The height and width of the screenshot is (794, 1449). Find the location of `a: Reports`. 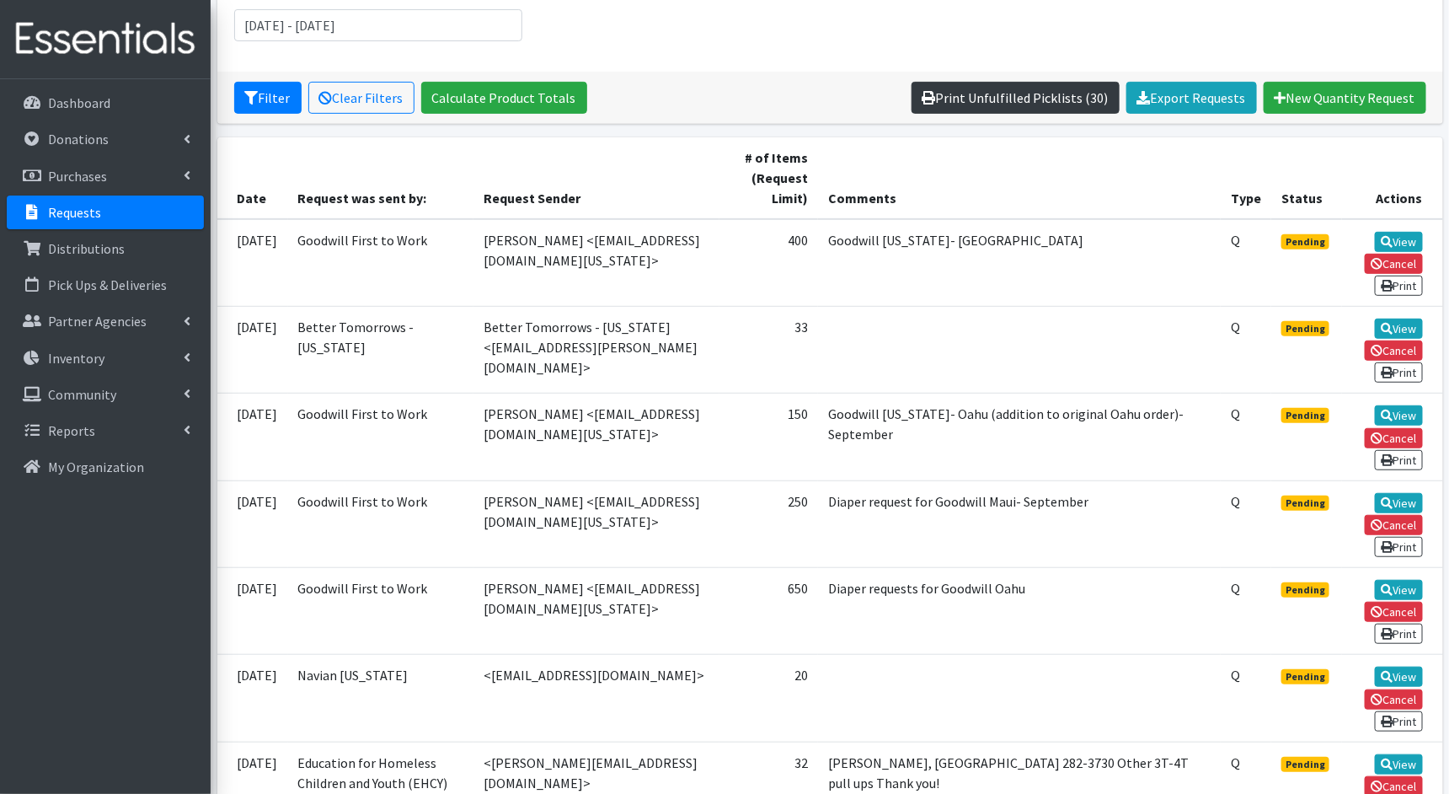

a: Reports is located at coordinates (105, 431).